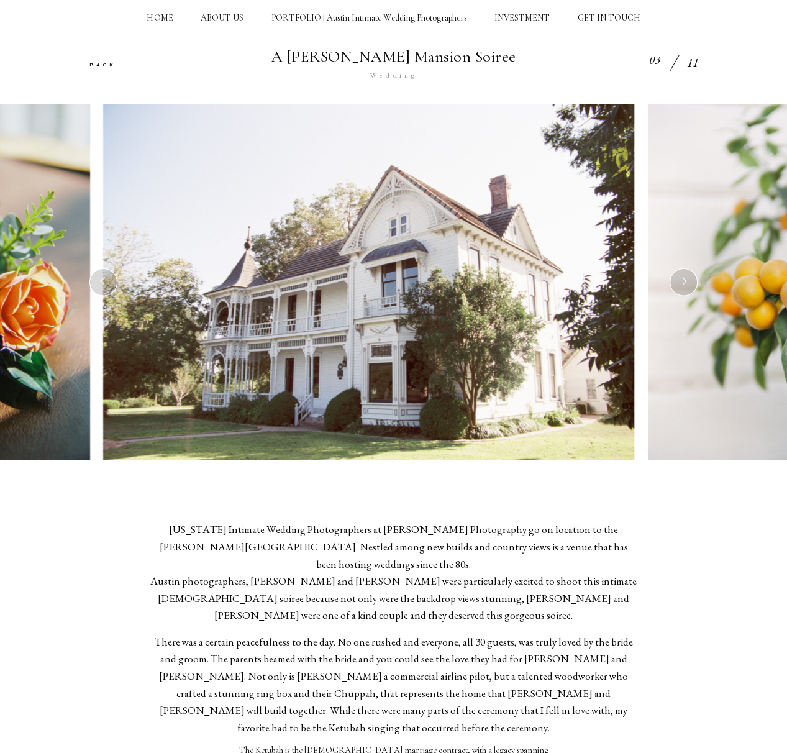 The image size is (787, 753). I want to click on div: 11, so click(692, 63).